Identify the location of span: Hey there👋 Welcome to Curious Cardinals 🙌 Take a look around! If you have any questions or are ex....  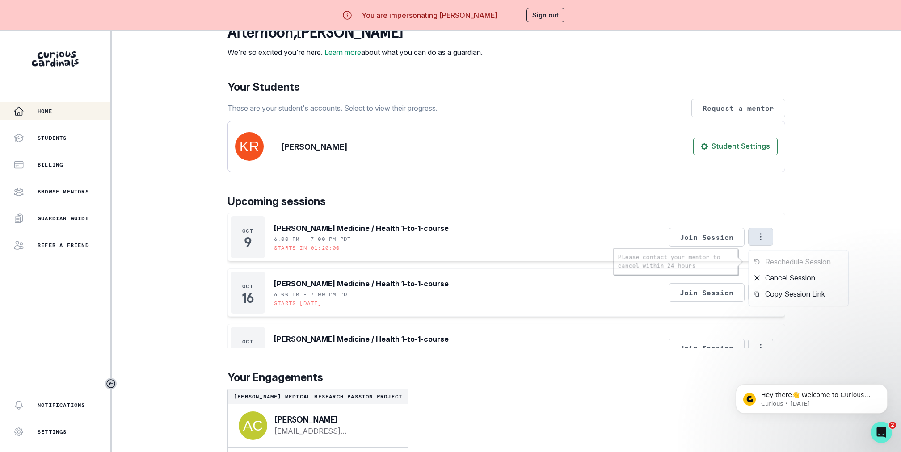
(96, 51).